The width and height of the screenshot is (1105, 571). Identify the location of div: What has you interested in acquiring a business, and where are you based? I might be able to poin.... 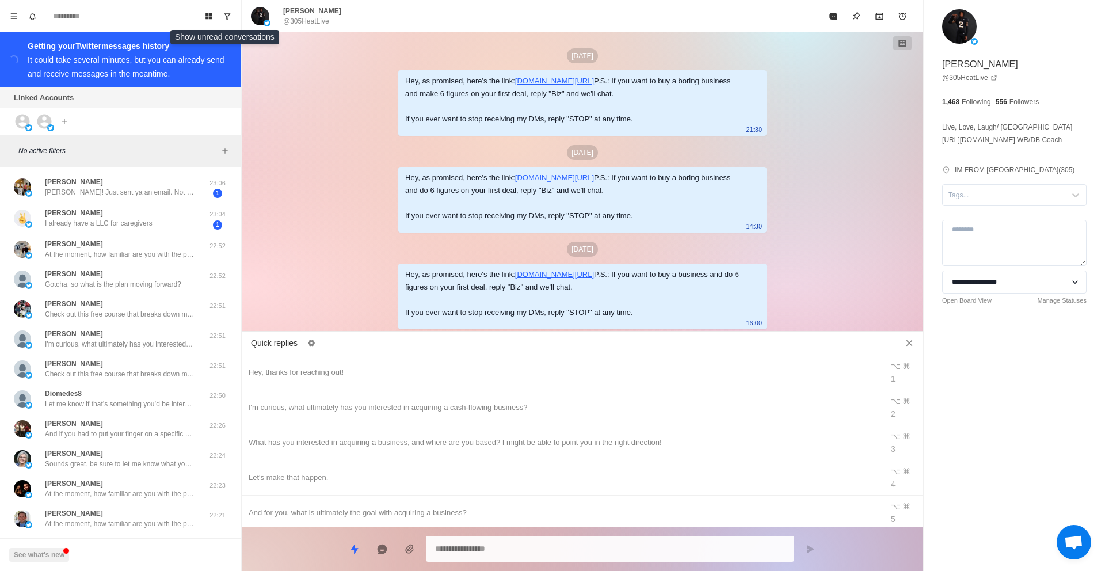
(562, 443).